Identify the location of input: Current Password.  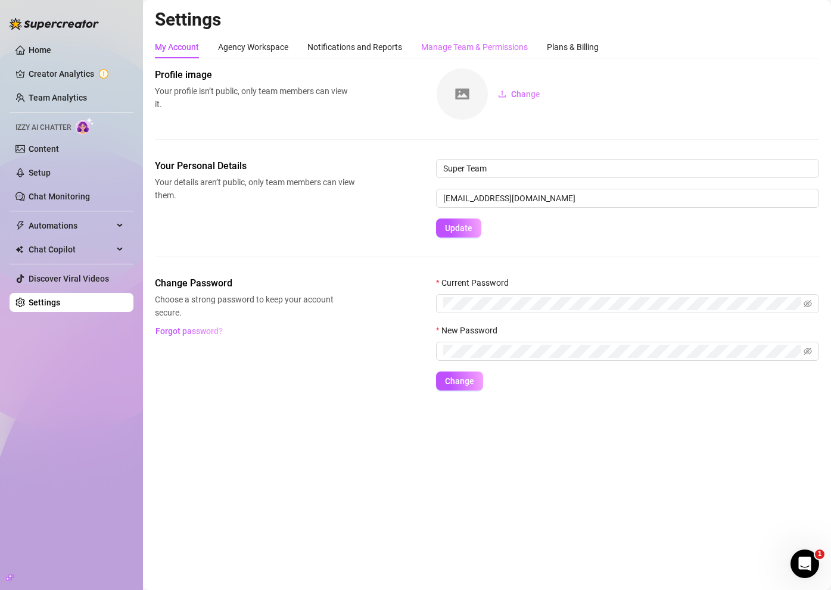
(622, 304).